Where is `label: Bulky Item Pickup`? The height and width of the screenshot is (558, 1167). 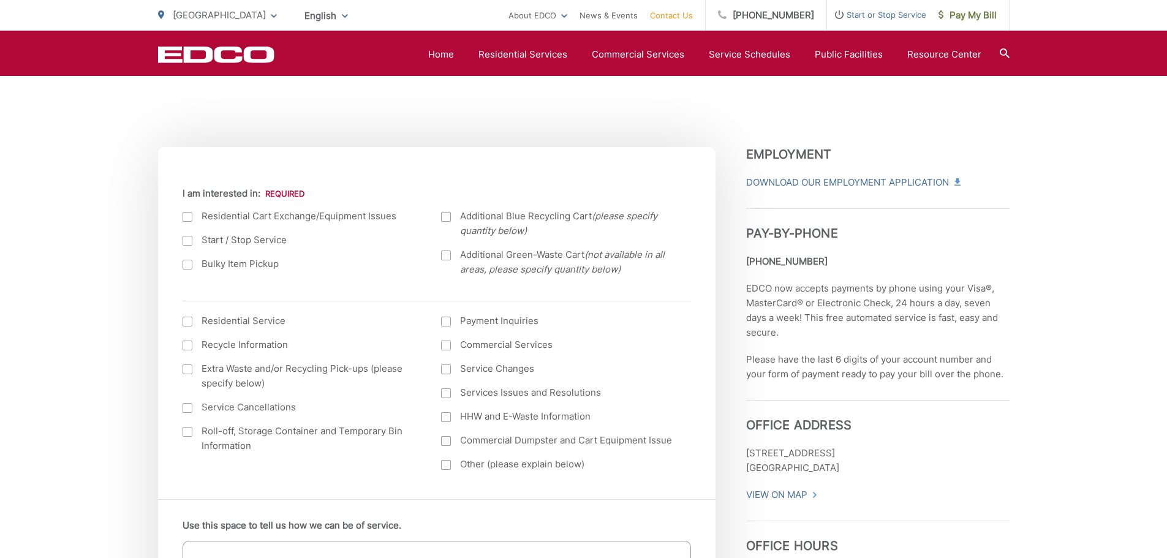
label: Bulky Item Pickup is located at coordinates (300, 264).